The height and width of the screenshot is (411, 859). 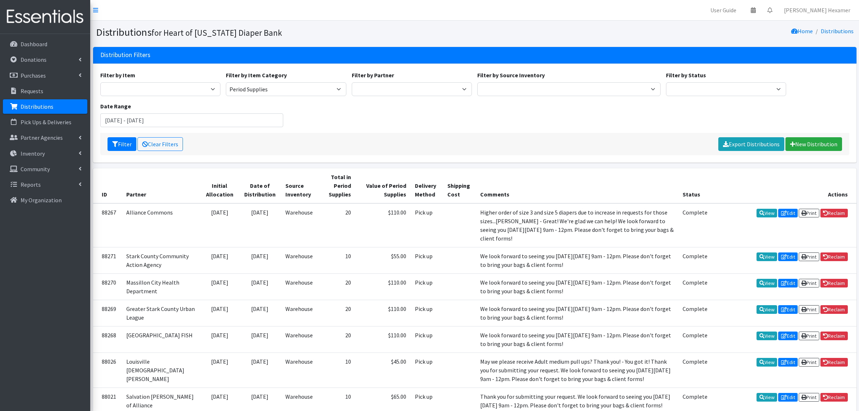 I want to click on td: Higher order of size 3 and size 5 diapers due to increase in requests for those sizes...[PERSON_N..., so click(x=577, y=225).